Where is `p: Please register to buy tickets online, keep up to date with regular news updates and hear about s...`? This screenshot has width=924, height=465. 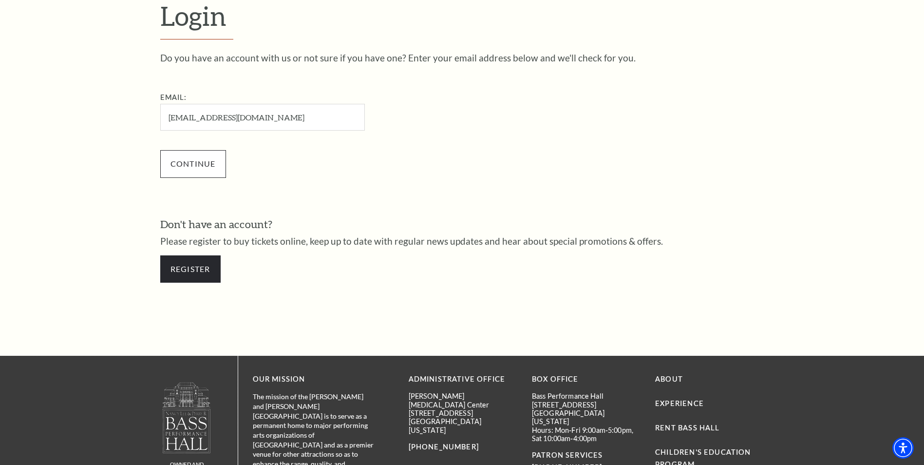
p: Please register to buy tickets online, keep up to date with regular news updates and hear about s... is located at coordinates (462, 241).